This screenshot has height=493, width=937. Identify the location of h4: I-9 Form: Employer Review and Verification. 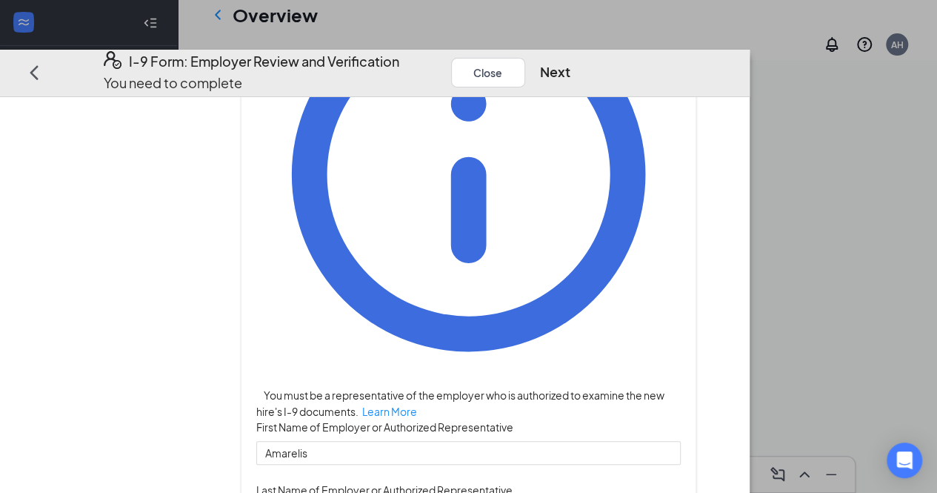
(264, 62).